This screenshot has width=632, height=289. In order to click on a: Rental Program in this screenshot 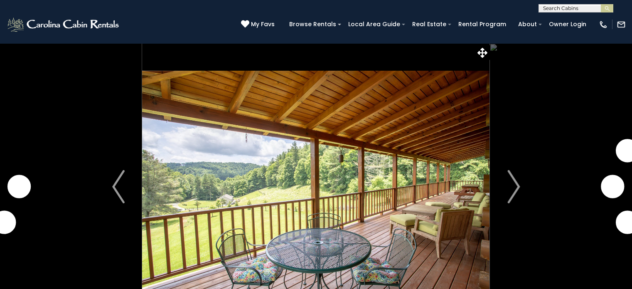, I will do `click(482, 24)`.